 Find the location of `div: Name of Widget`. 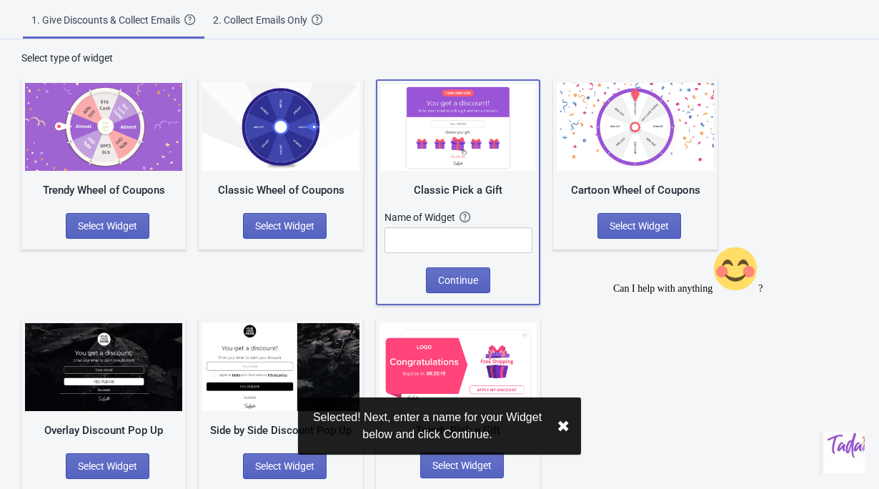

div: Name of Widget is located at coordinates (422, 217).